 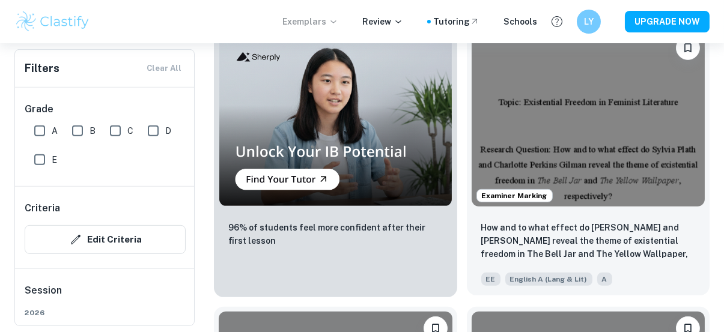 I want to click on a: Thumbnail96% of students feel more confident after their first lesson, so click(x=335, y=162).